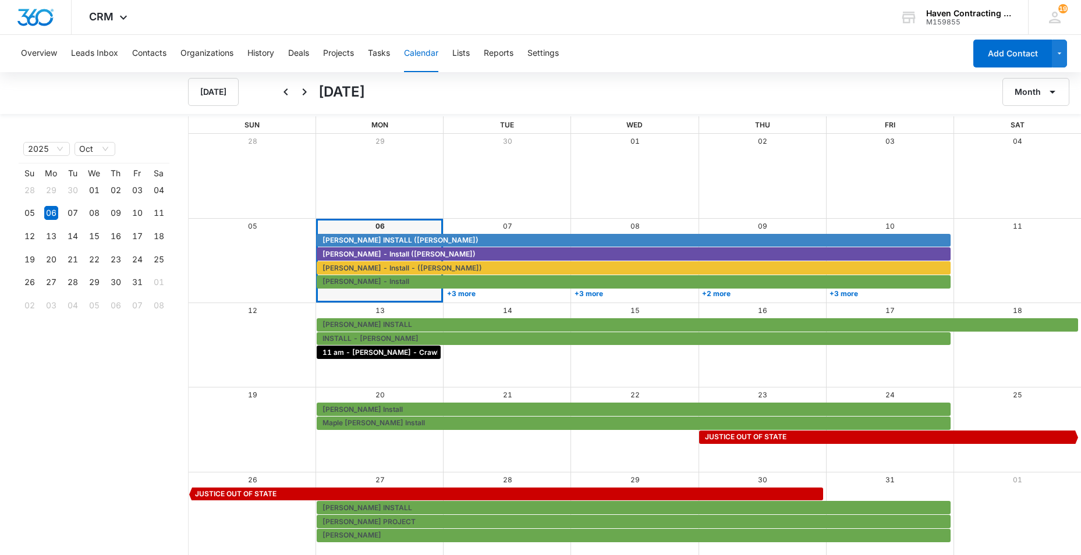 The image size is (1081, 555). What do you see at coordinates (508, 480) in the screenshot?
I see `a: 28` at bounding box center [508, 480].